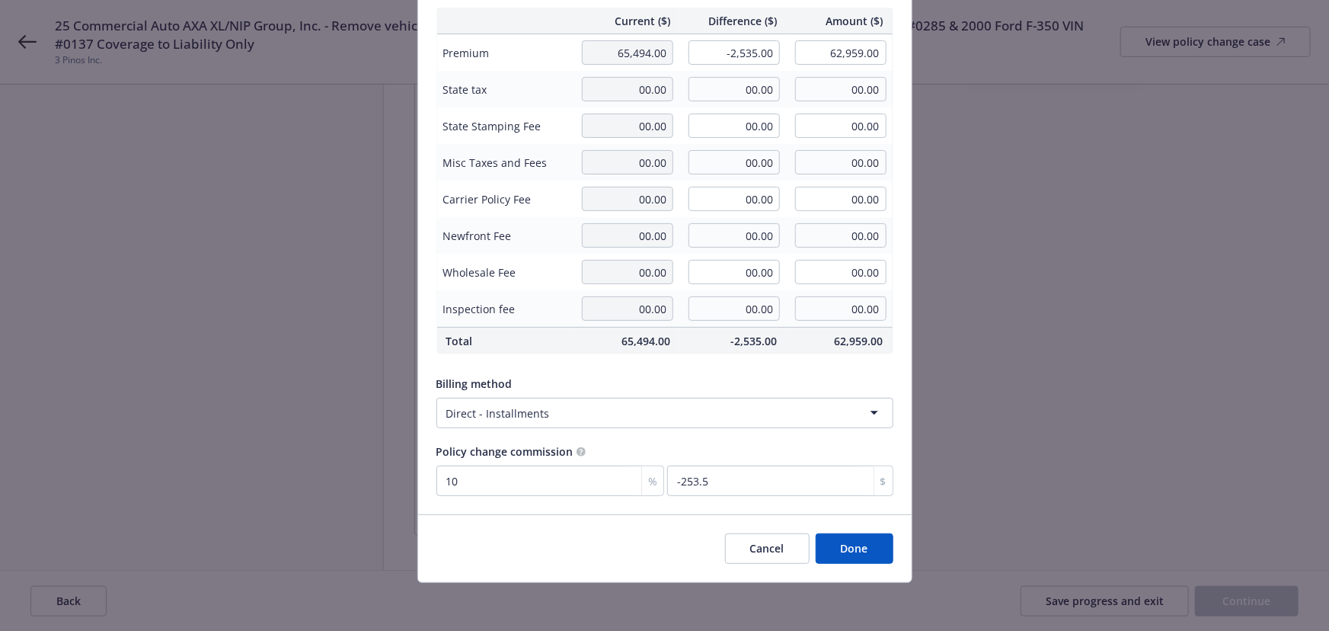 This screenshot has width=1329, height=631. Describe the element at coordinates (626, 21) in the screenshot. I see `span: Current ($)` at that location.